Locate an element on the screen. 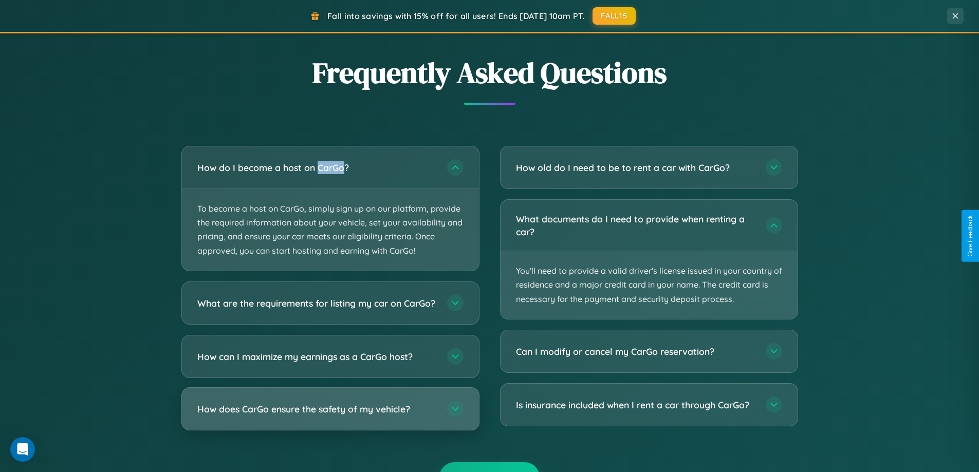 The image size is (979, 472). p: To become a host on CarGo, simply sign up on our platform, provide the required information about... is located at coordinates (331, 230).